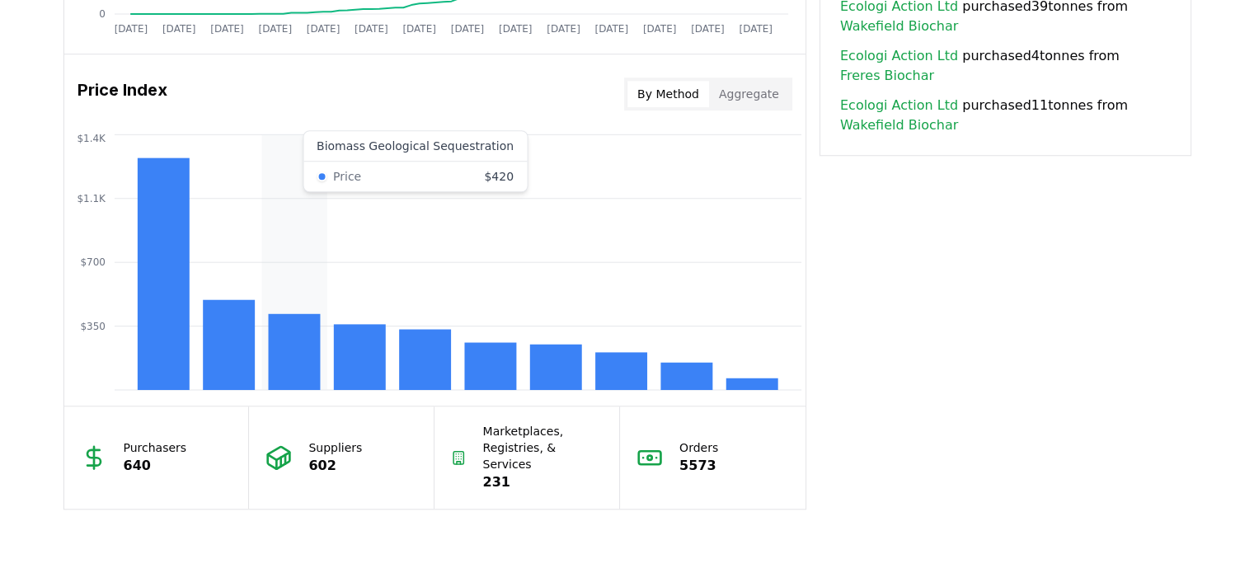 This screenshot has height=573, width=1254. I want to click on p: Orders, so click(699, 448).